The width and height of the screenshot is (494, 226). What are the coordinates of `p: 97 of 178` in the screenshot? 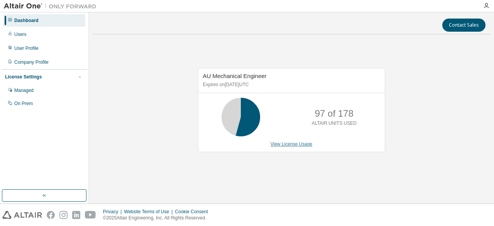 It's located at (334, 114).